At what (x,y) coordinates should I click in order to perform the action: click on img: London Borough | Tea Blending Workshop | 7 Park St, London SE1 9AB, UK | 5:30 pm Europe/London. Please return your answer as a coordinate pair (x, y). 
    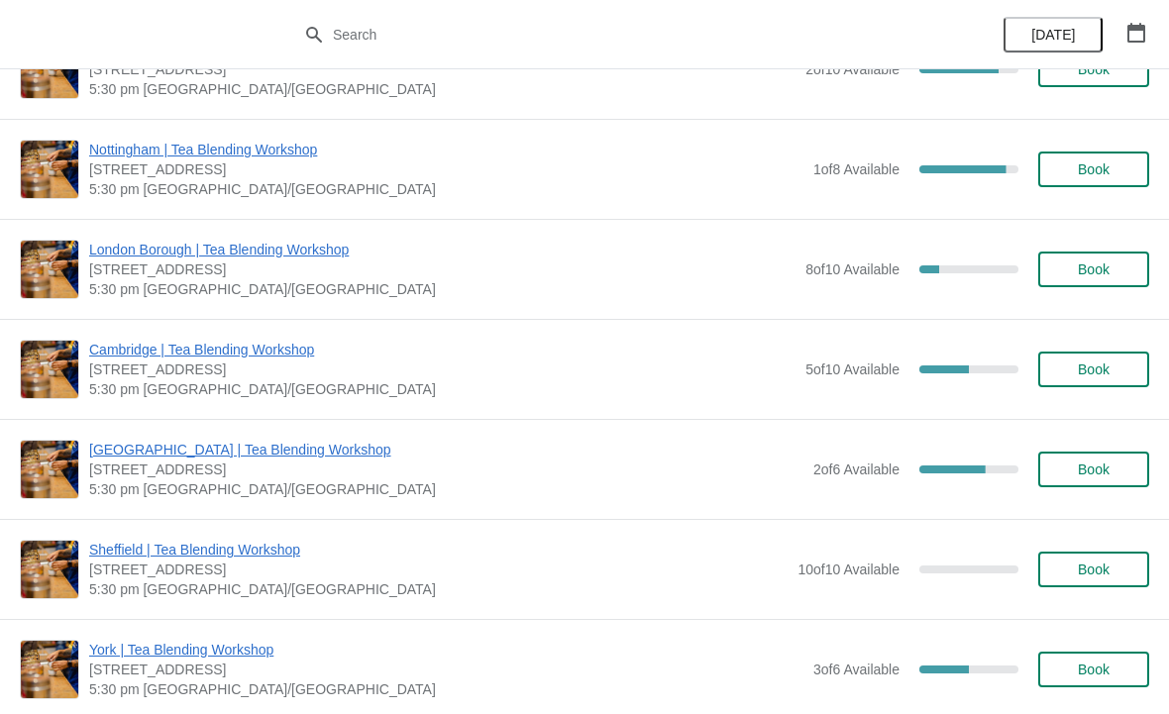
    Looking at the image, I should click on (50, 270).